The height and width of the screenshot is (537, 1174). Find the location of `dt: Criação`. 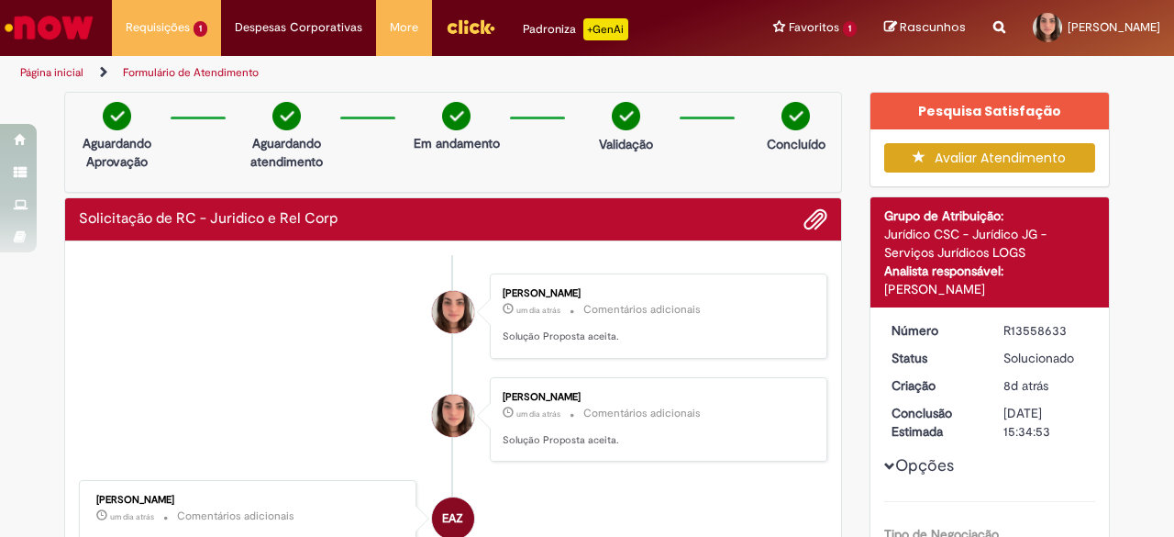

dt: Criação is located at coordinates (934, 385).